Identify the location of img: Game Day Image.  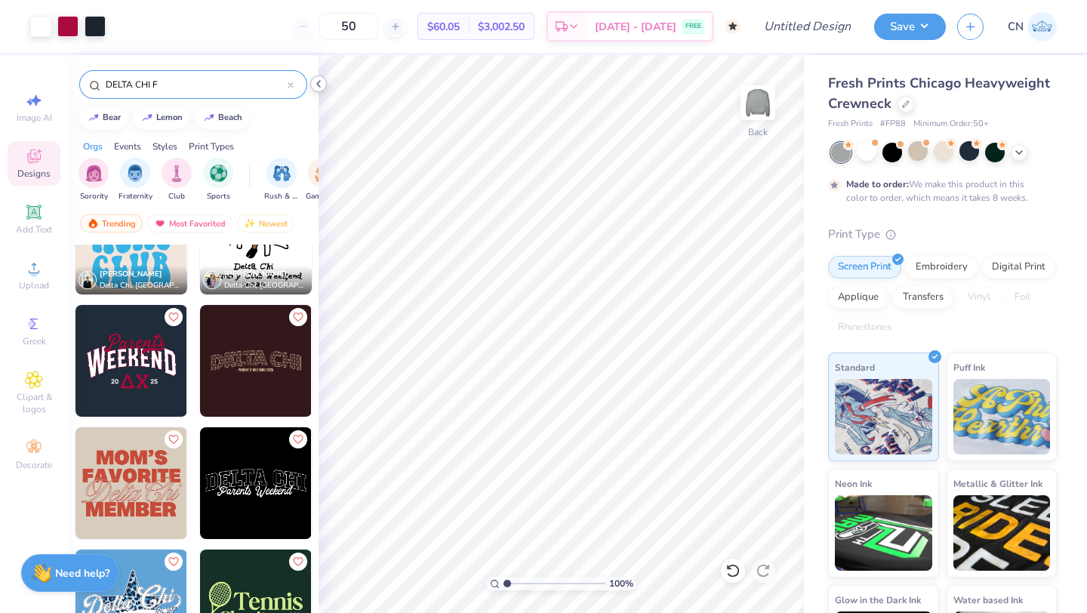
(323, 173).